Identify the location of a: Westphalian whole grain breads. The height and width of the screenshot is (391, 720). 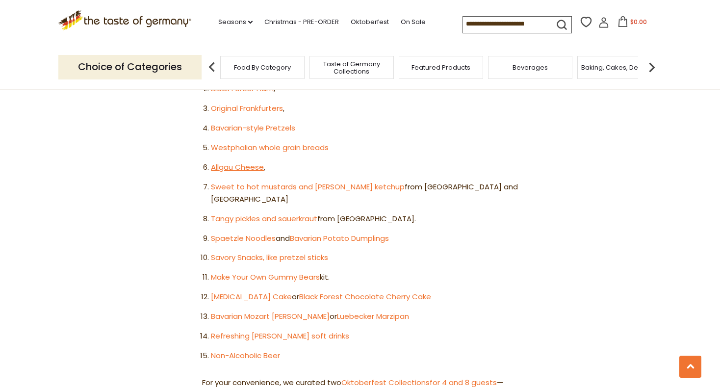
(270, 147).